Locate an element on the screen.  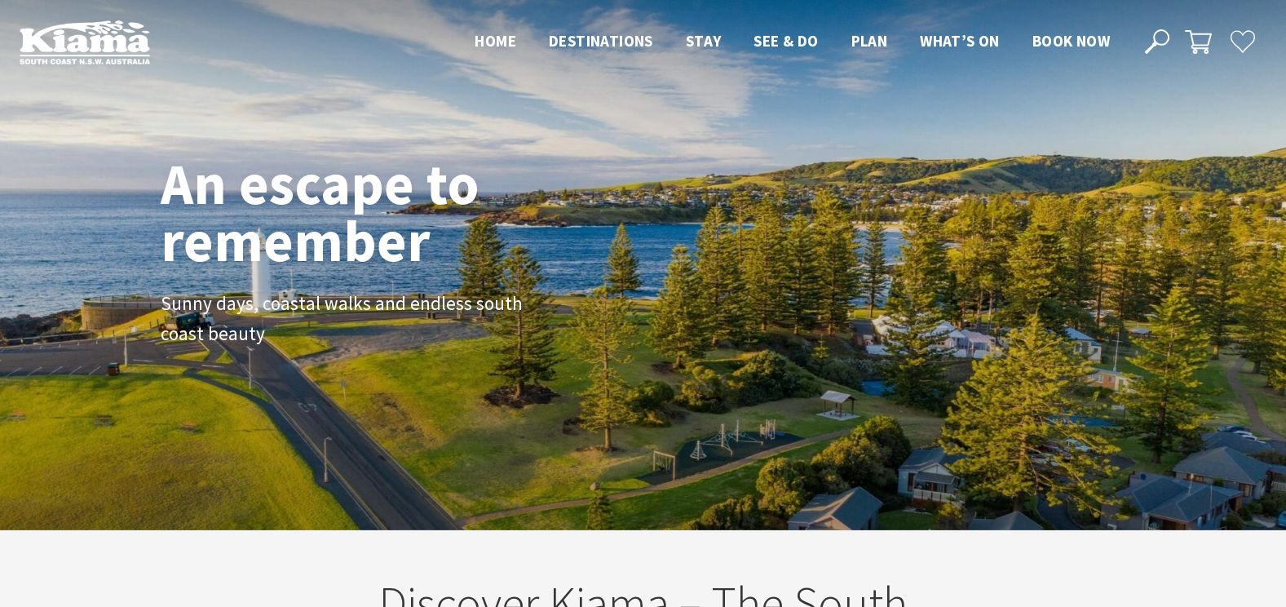
img: Kiama Logo is located at coordinates (85, 42).